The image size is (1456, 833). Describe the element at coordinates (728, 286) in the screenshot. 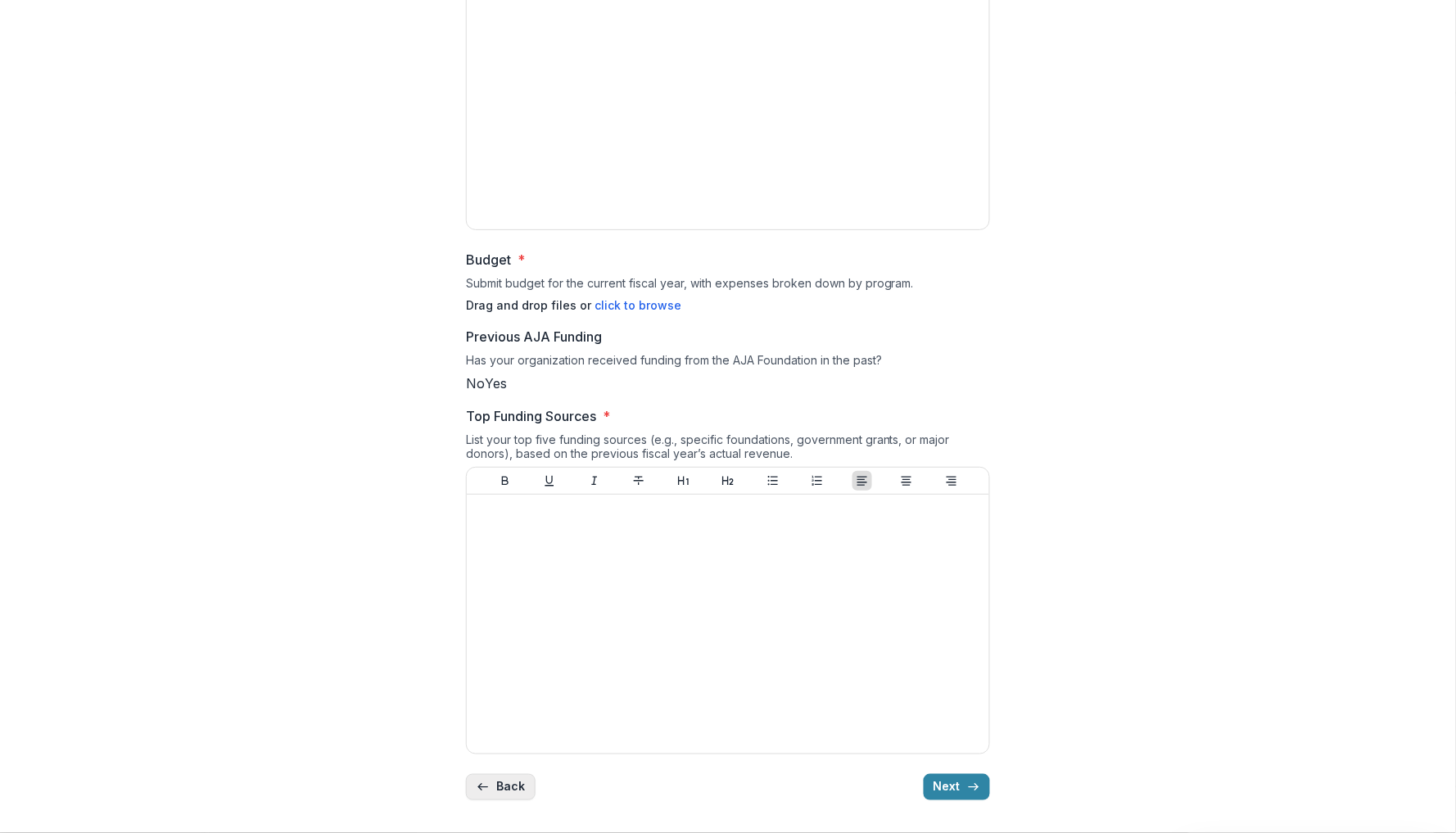

I see `div: Submit budget for the current fiscal year, with expenses broken down by program.` at that location.